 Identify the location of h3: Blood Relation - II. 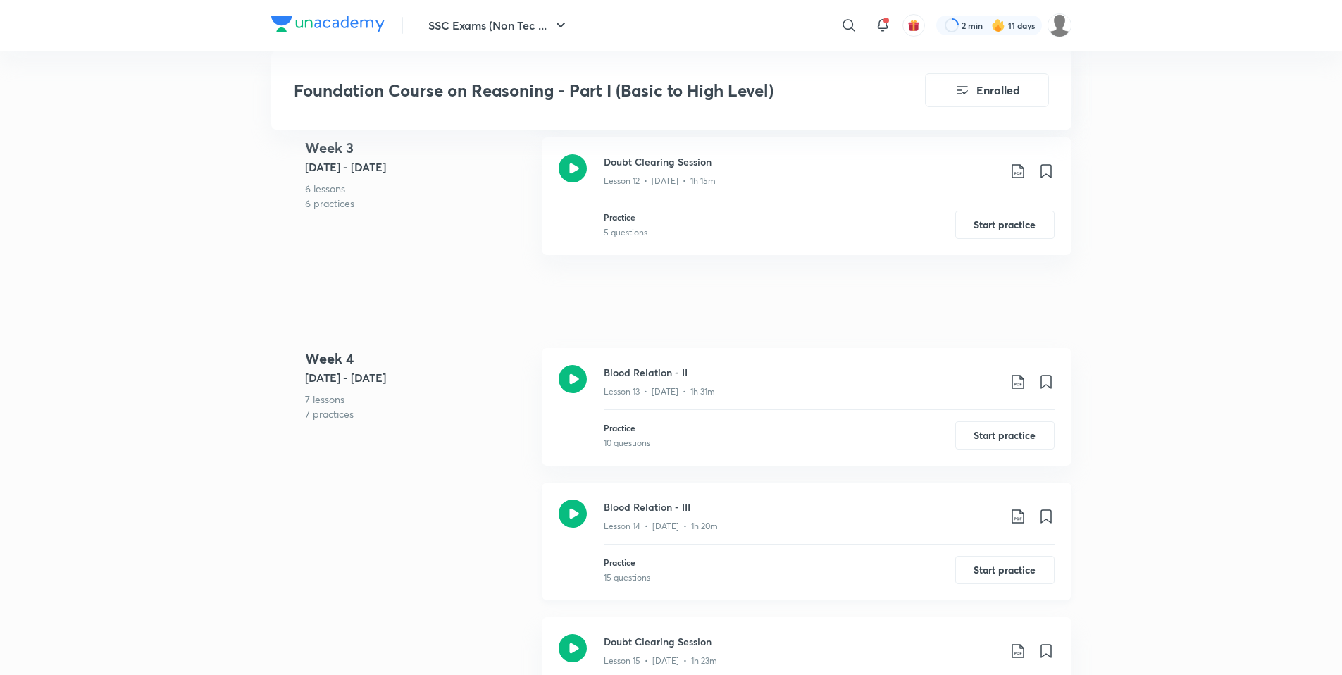
(801, 372).